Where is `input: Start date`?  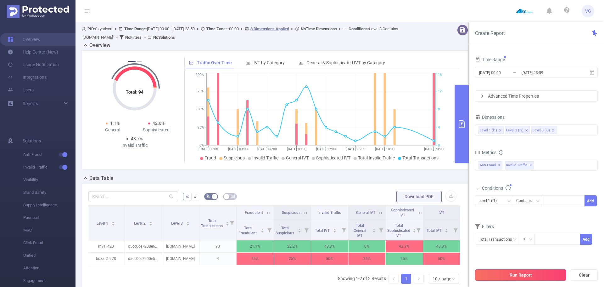
input: Start date is located at coordinates (504, 72).